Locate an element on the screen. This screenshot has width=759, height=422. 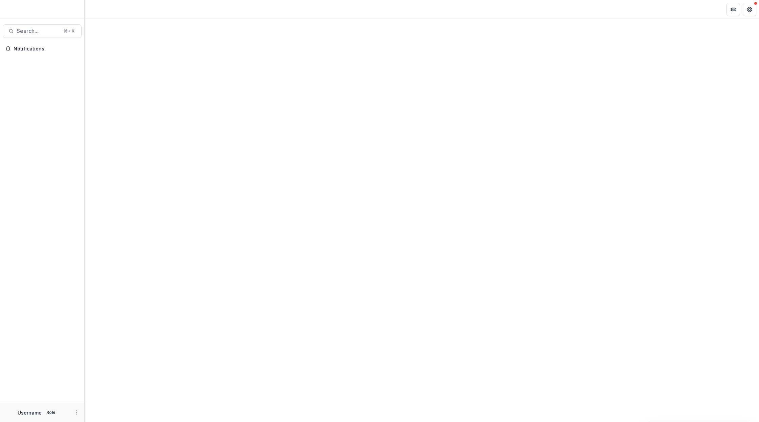
span: Search... is located at coordinates (38, 31).